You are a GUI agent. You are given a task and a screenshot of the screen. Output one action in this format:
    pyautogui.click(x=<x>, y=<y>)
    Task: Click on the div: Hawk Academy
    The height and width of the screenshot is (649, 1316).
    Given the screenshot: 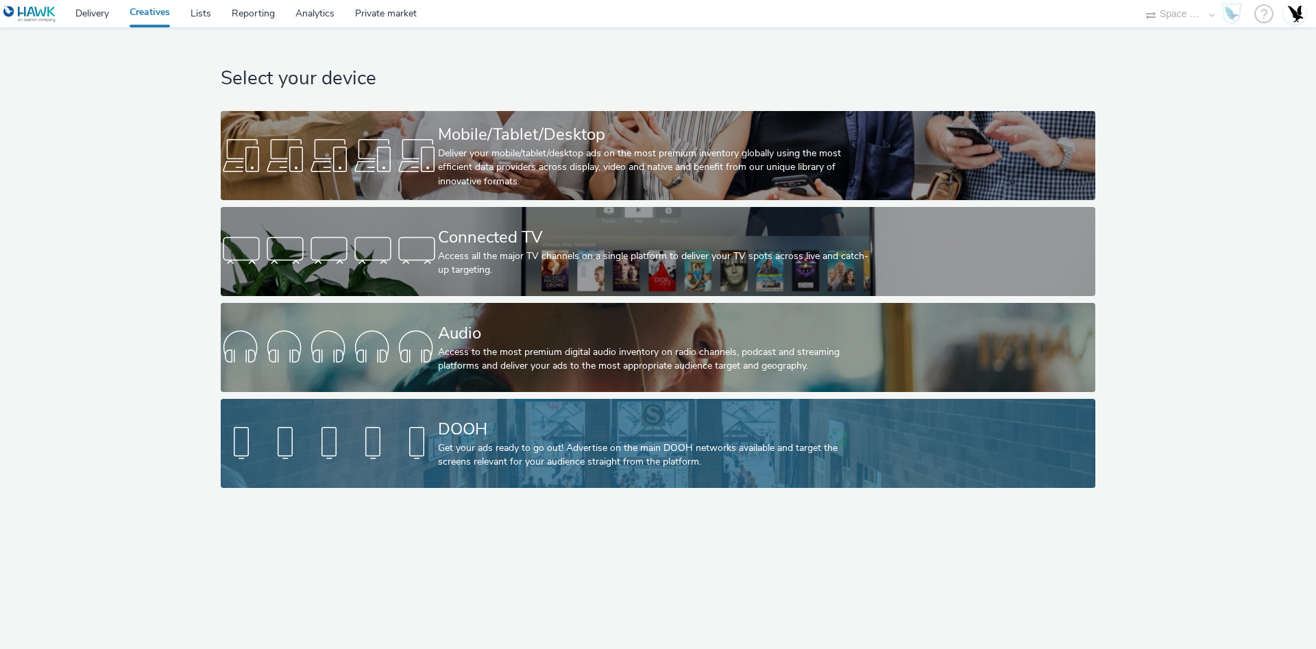 What is the action you would take?
    pyautogui.click(x=1231, y=14)
    